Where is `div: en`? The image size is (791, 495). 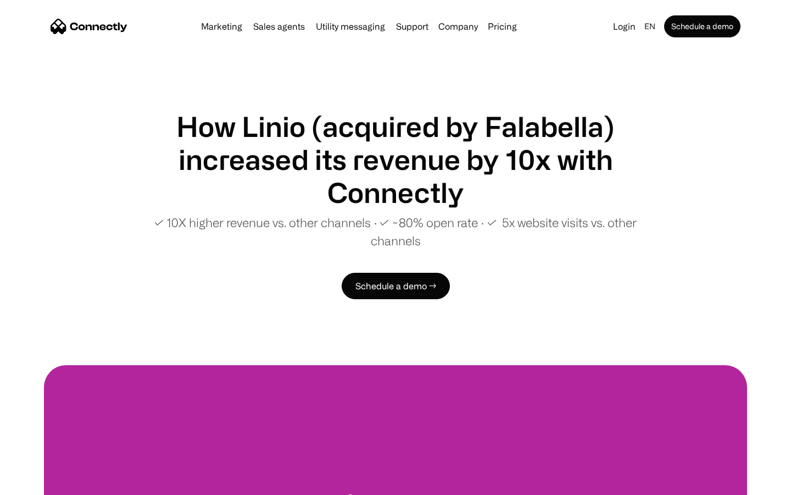 div: en is located at coordinates (650, 26).